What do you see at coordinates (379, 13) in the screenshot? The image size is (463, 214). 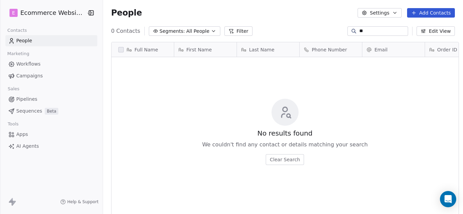 I see `button: Settings` at bounding box center [379, 13].